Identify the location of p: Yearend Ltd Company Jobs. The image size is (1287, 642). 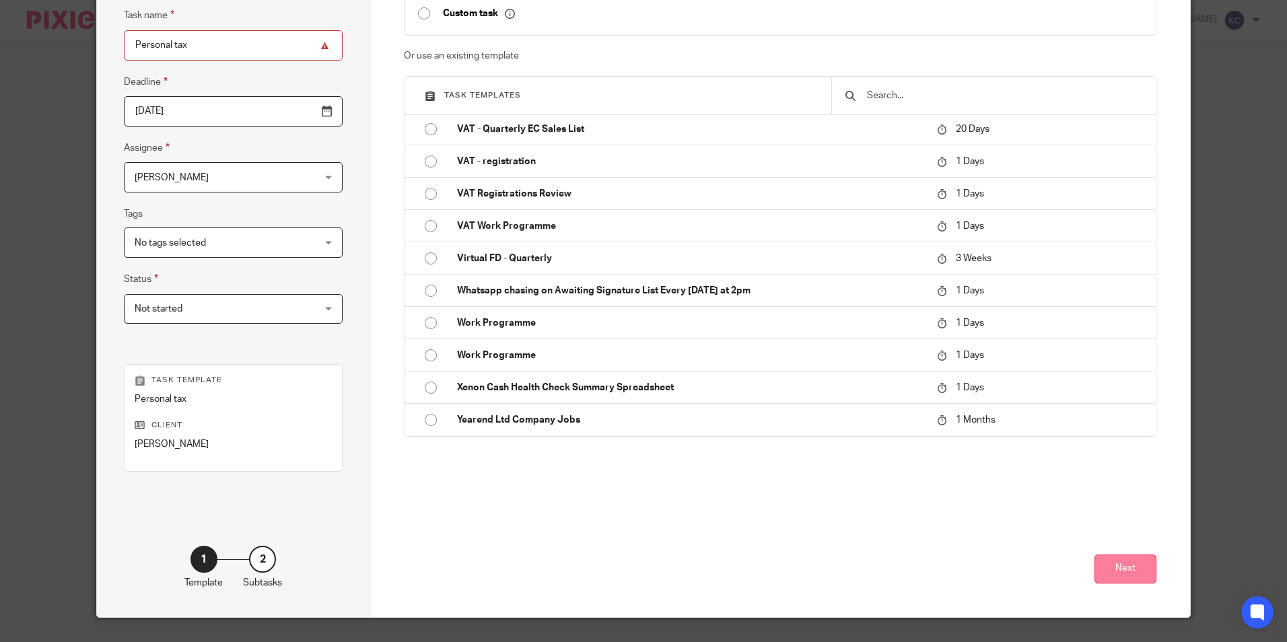
(690, 420).